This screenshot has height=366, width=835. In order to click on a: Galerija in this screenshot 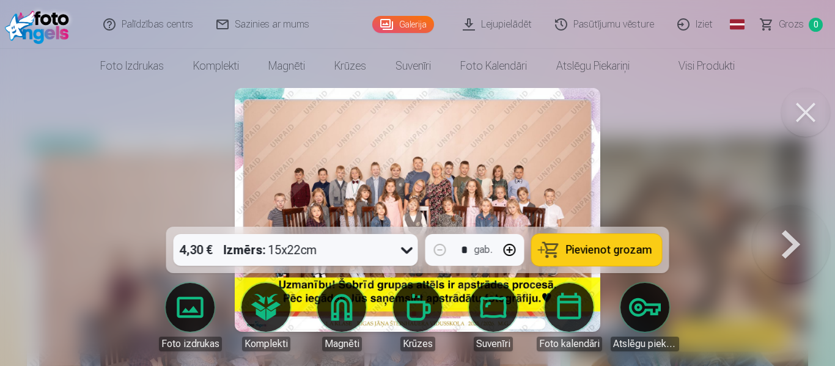, I will do `click(403, 24)`.